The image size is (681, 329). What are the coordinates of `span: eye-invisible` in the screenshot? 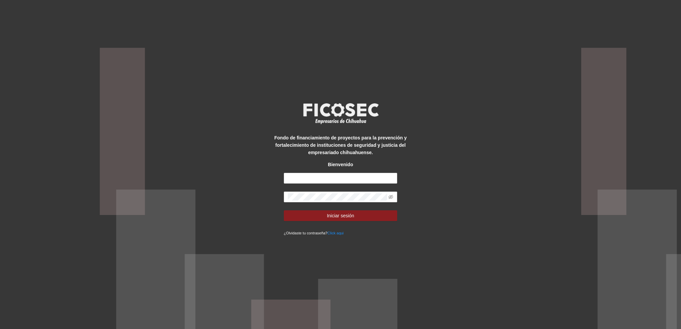 It's located at (391, 197).